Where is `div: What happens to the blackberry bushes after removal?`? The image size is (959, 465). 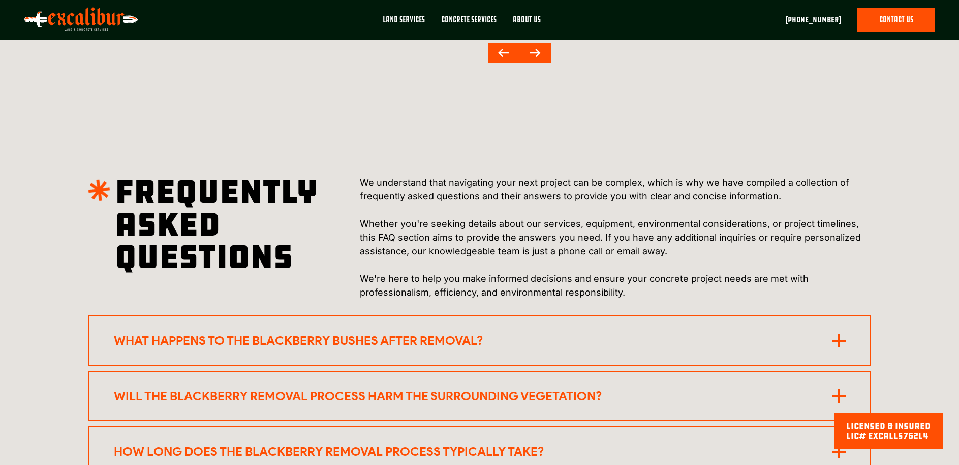
div: What happens to the blackberry bushes after removal? is located at coordinates (378, 340).